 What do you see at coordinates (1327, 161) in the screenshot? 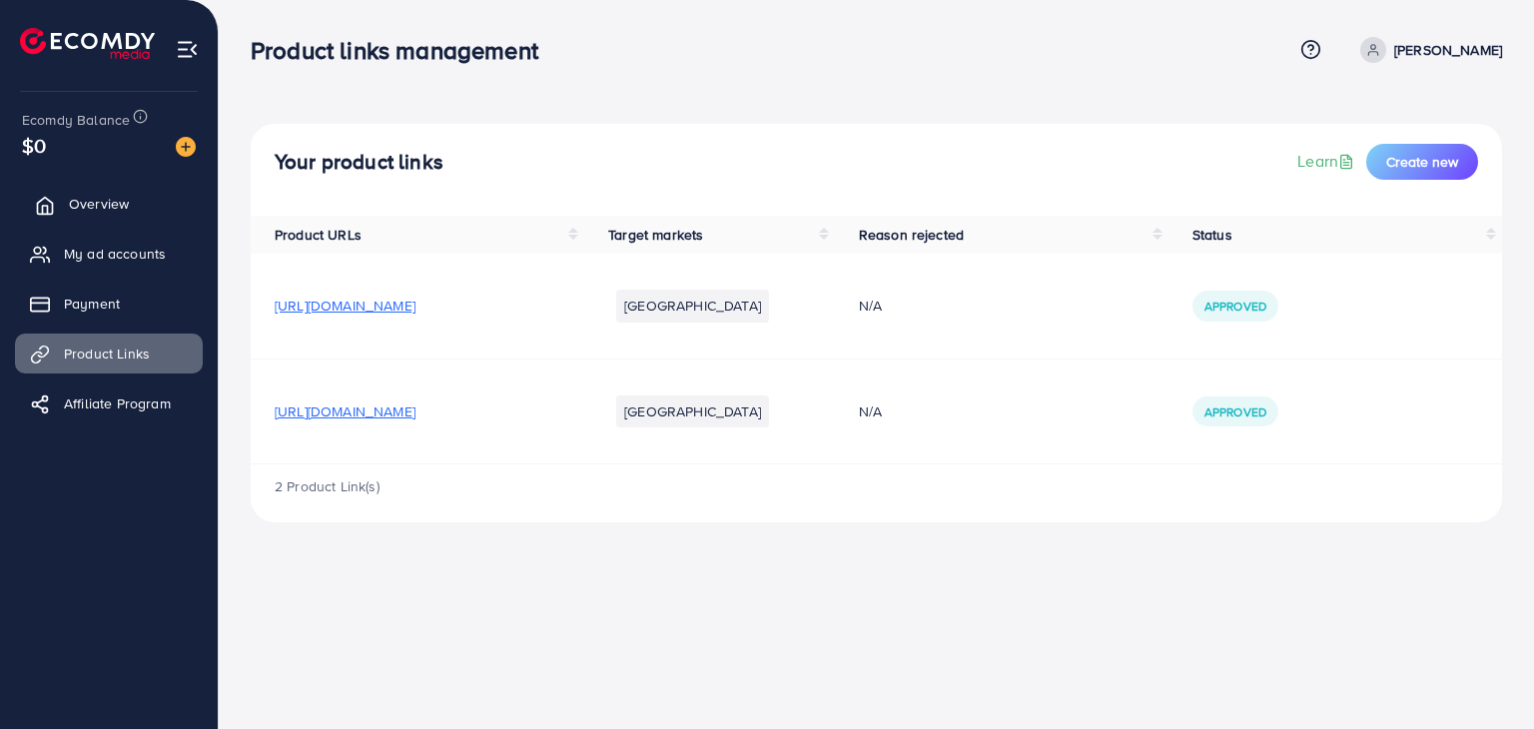
I see `a: Learn` at bounding box center [1327, 161].